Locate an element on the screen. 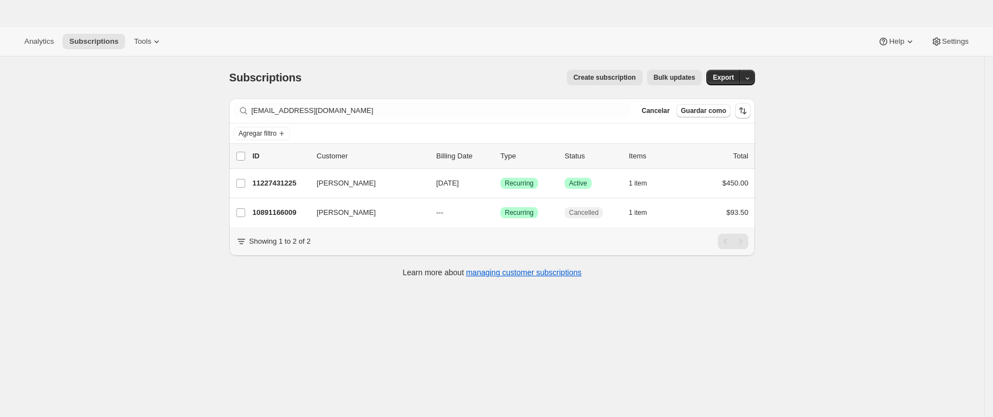  button: Bulk updates is located at coordinates (674, 77).